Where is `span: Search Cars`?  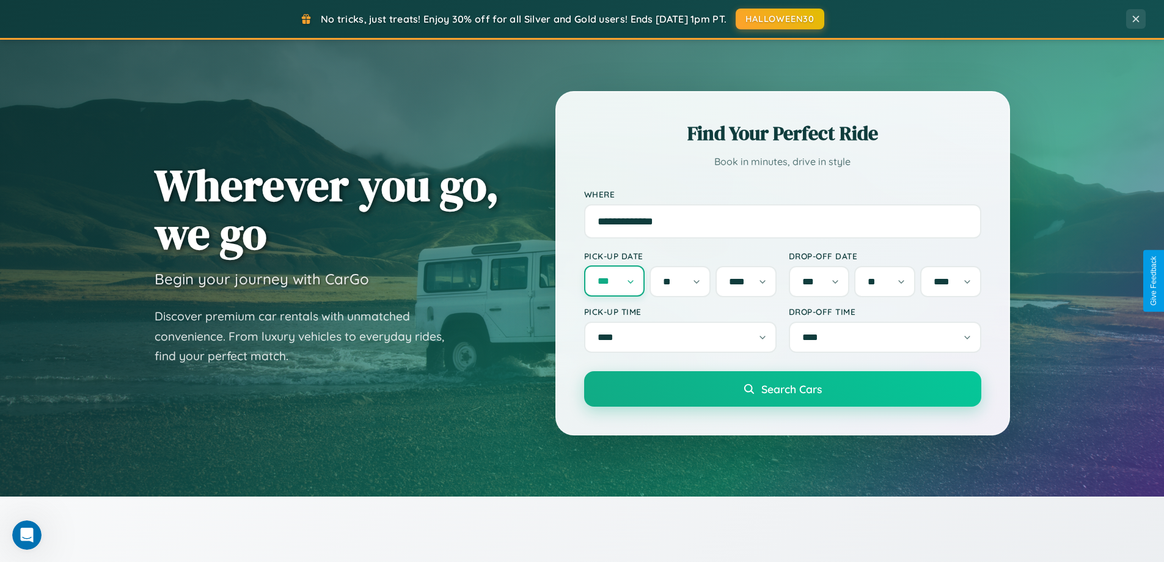 span: Search Cars is located at coordinates (792, 389).